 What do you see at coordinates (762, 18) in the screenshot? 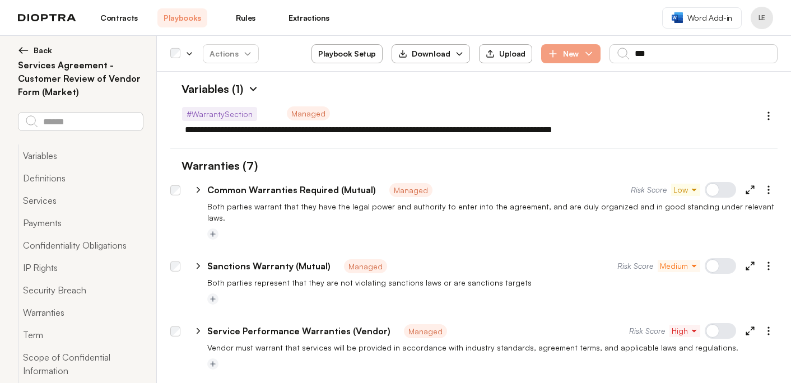
I see `button: Profile menu` at bounding box center [762, 18].